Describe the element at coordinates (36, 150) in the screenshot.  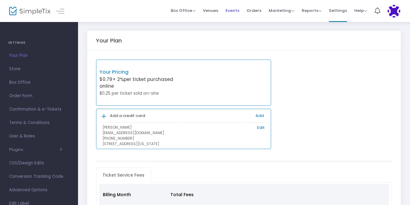
I see `button: Plugins` at that location.